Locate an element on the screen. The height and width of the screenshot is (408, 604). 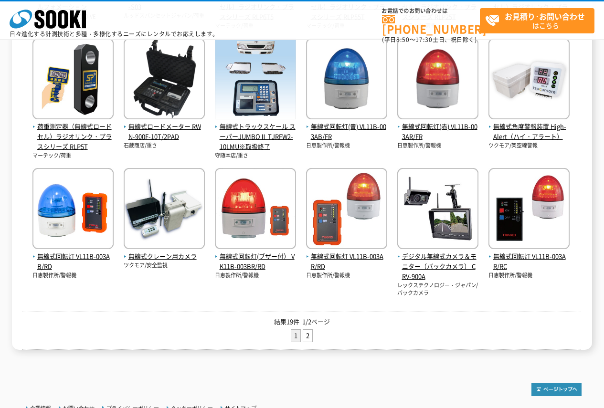
span: 無線式角度警報装置 High-Alert（ハイ・アラート） is located at coordinates (529, 132).